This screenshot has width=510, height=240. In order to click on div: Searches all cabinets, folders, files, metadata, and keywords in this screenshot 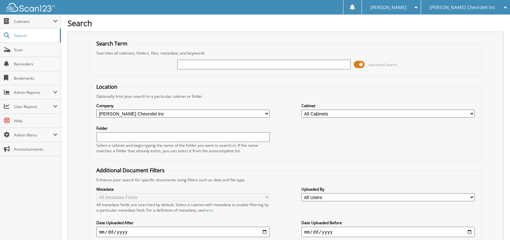, I will do `click(285, 53)`.